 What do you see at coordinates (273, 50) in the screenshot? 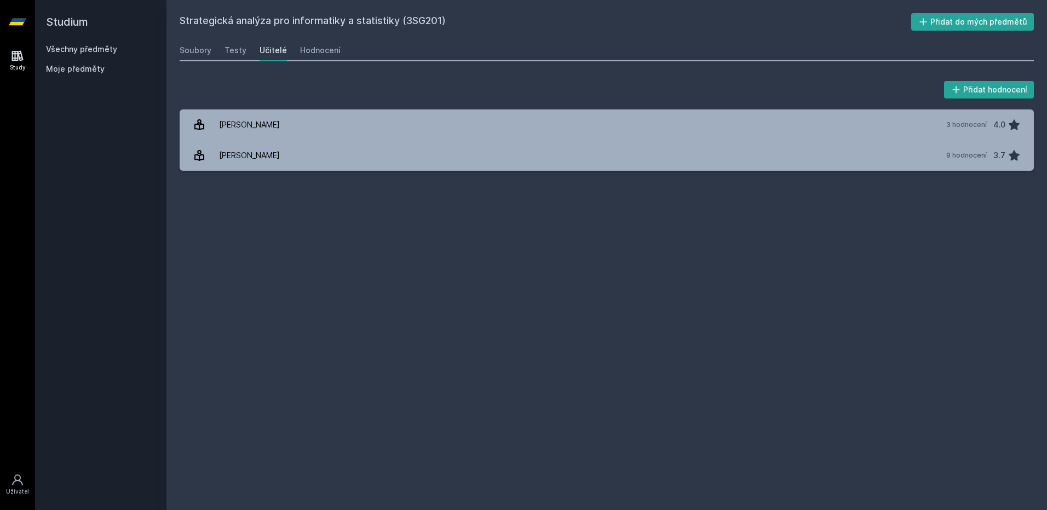
I see `a: Učitelé` at bounding box center [273, 50].